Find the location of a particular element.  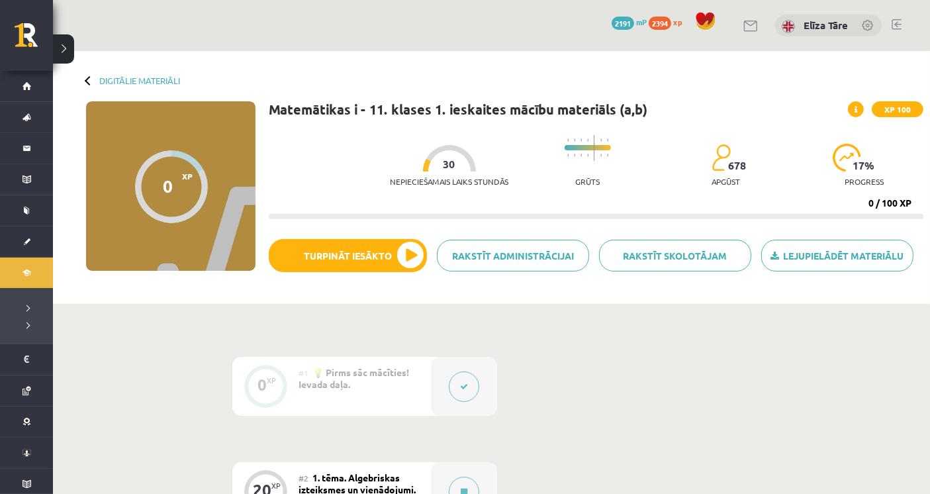

span: 30 is located at coordinates (450, 164).